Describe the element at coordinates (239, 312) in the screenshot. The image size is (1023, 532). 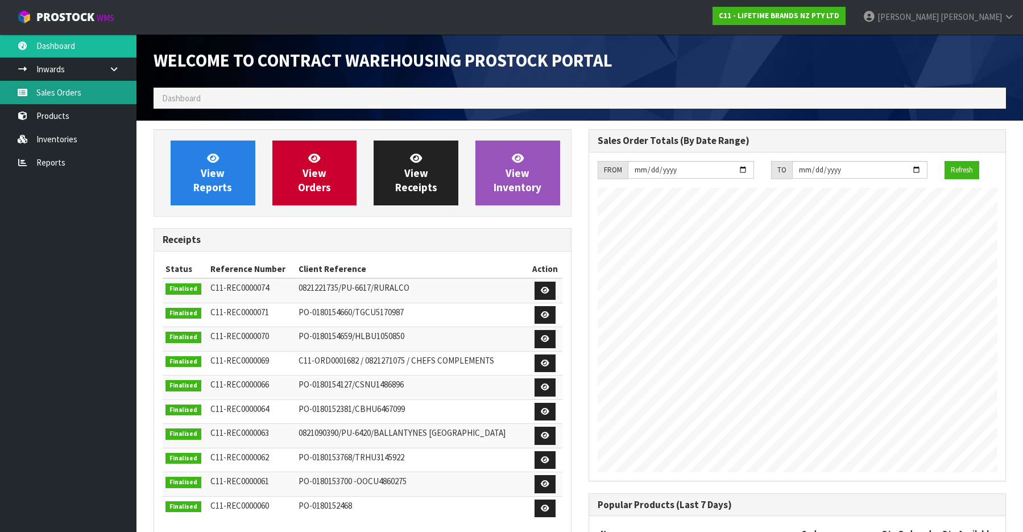
I see `span: C11-REC0000071` at that location.